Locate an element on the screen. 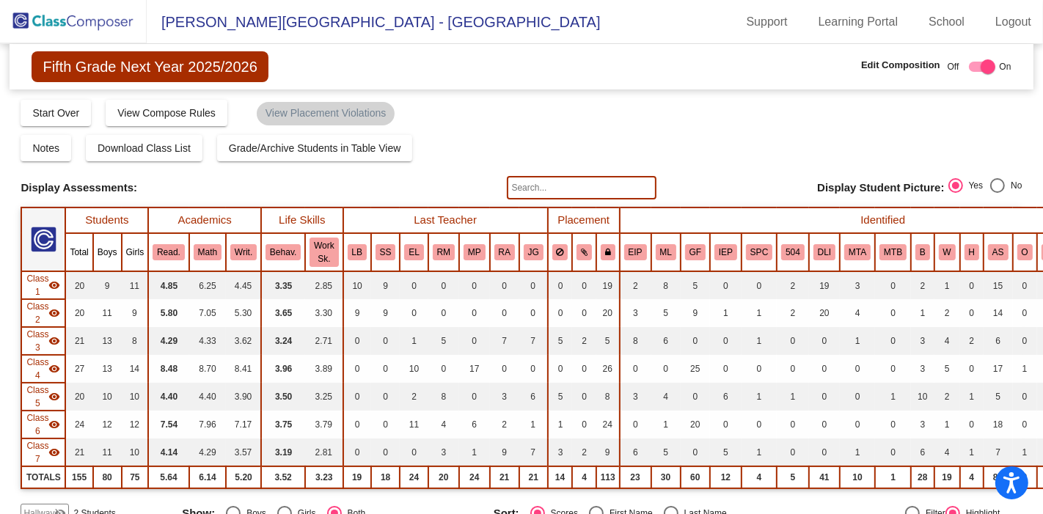 This screenshot has width=1043, height=514. th: Boys is located at coordinates (107, 252).